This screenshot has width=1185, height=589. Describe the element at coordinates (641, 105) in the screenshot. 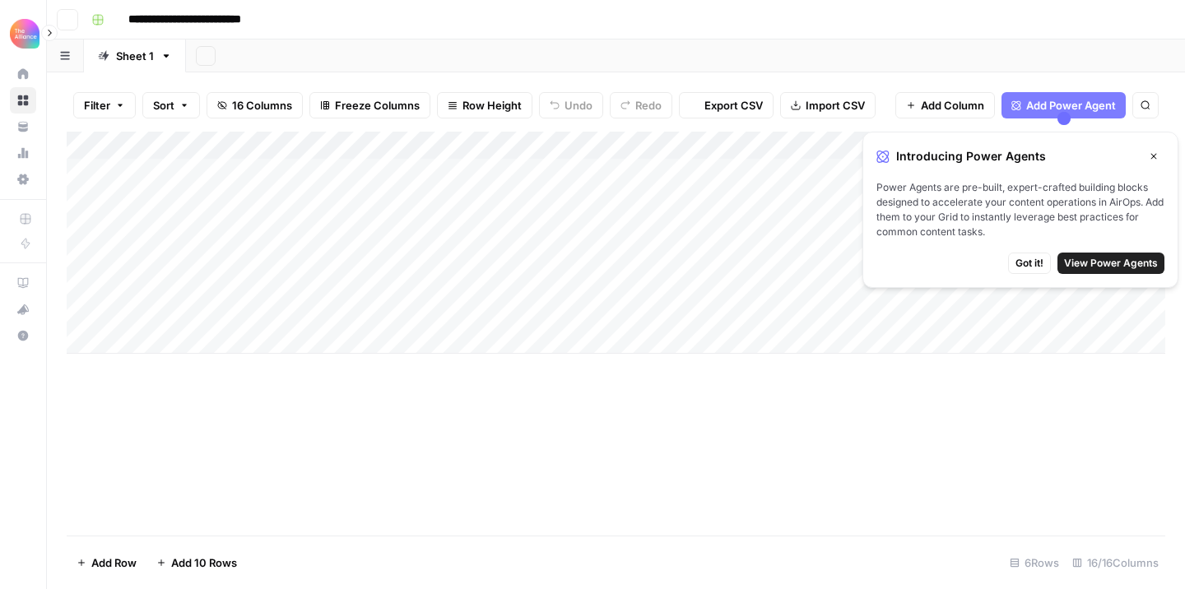

I see `button: Redo` at that location.